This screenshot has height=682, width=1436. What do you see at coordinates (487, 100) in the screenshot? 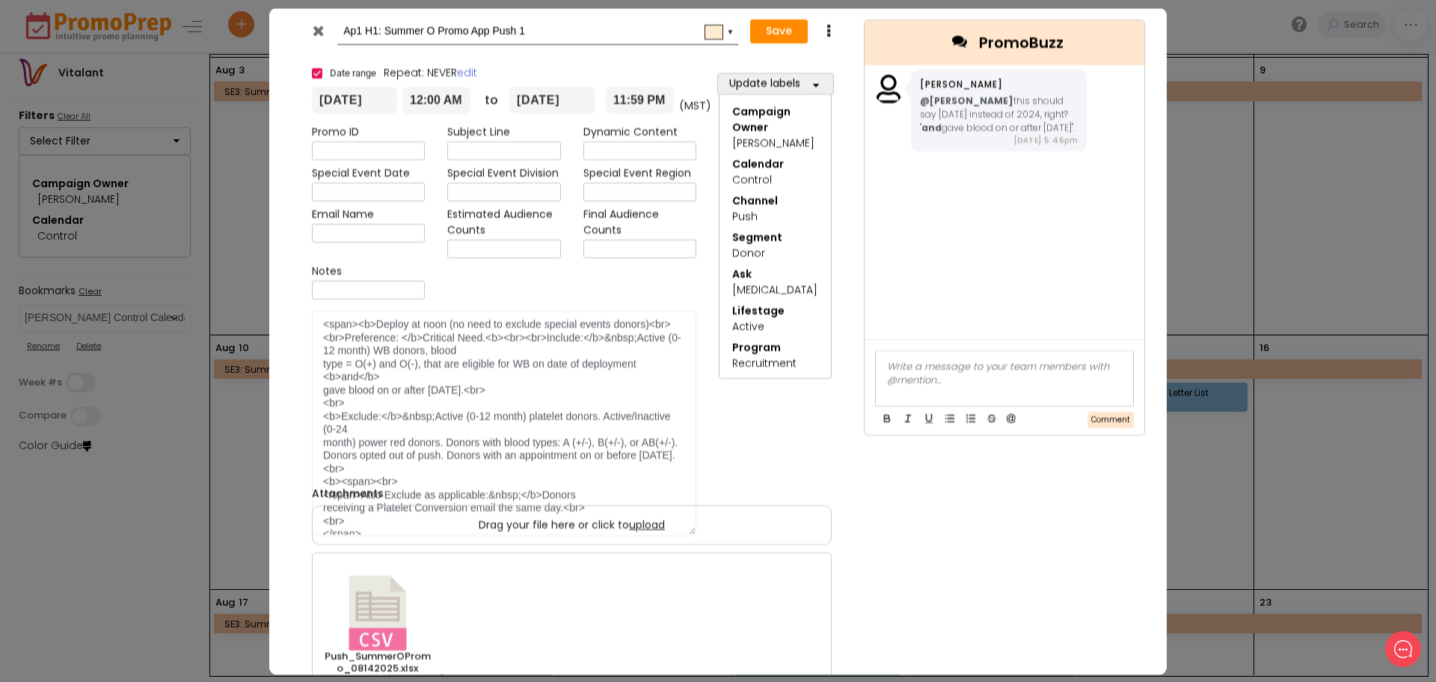
I see `div: to` at bounding box center [487, 100].